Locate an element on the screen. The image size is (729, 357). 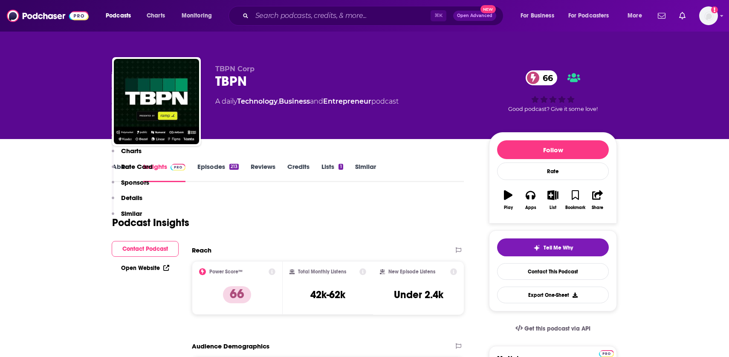
svg: Add a profile image is located at coordinates (715, 10).